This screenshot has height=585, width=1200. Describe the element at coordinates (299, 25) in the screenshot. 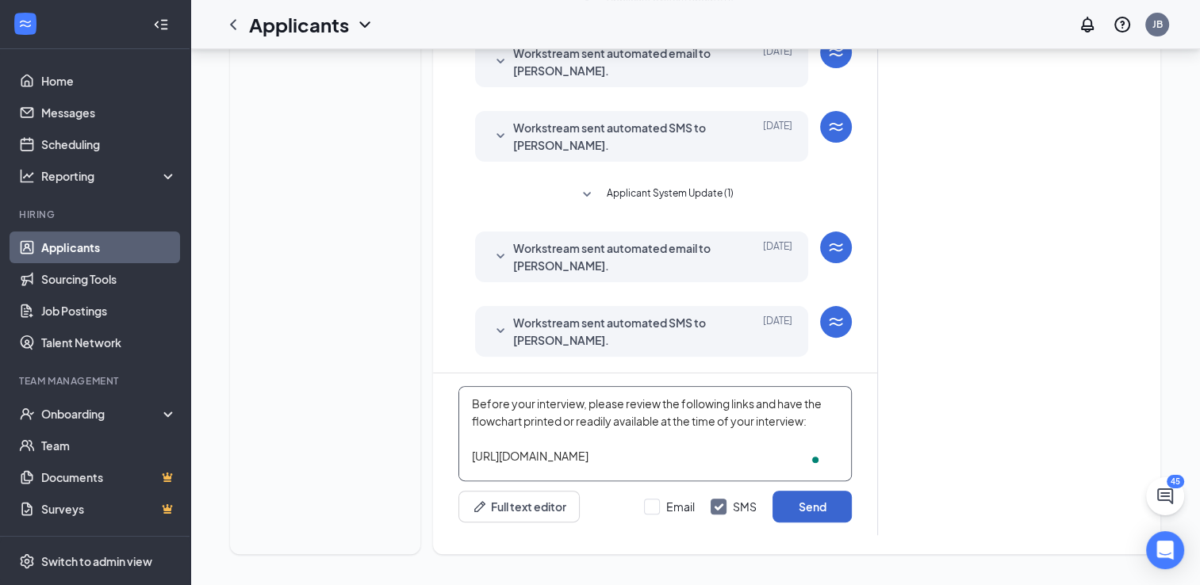

I see `h1: Applicants` at that location.